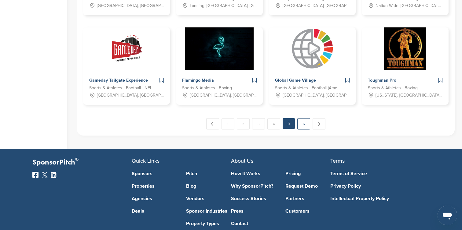 The width and height of the screenshot is (462, 230). What do you see at coordinates (35, 175) in the screenshot?
I see `img: Facebook` at bounding box center [35, 175].